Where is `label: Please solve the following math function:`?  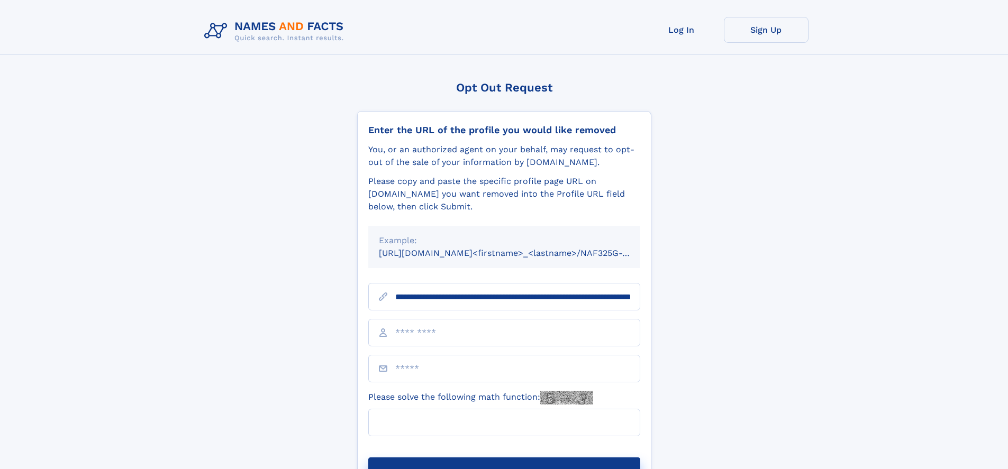
label: Please solve the following math function: is located at coordinates (480, 398).